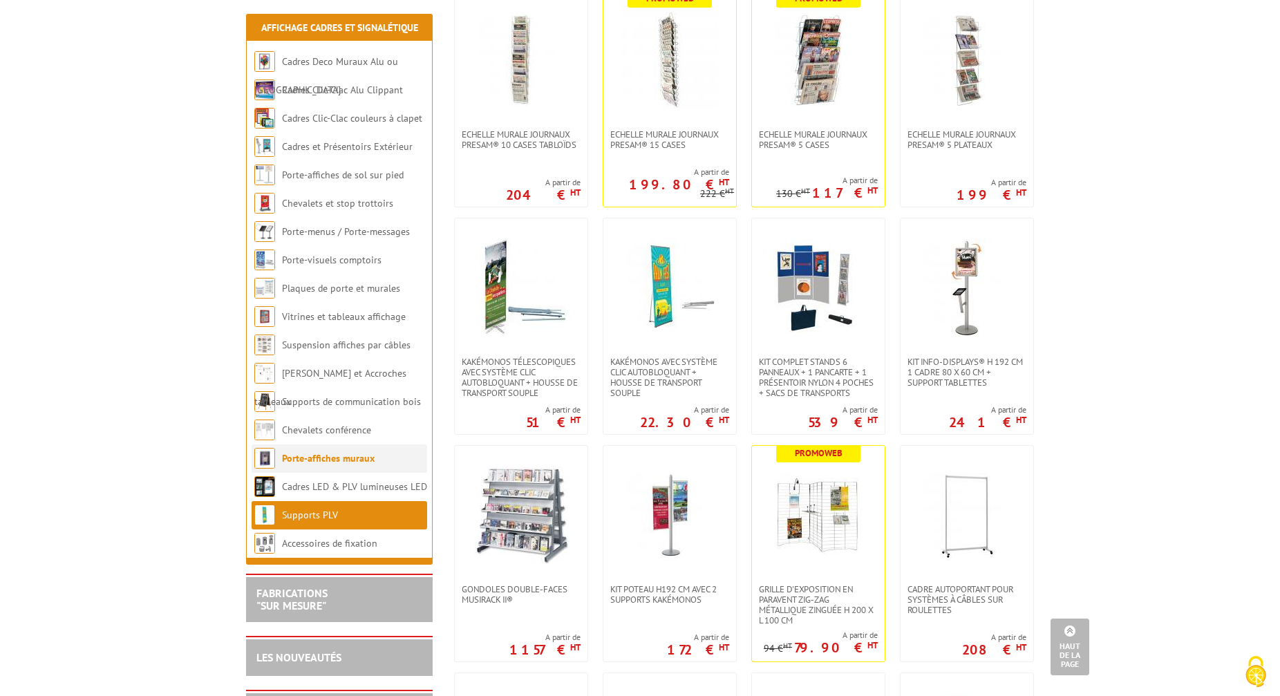 This screenshot has width=1280, height=696. Describe the element at coordinates (793, 193) in the screenshot. I see `p: 130 €` at that location.